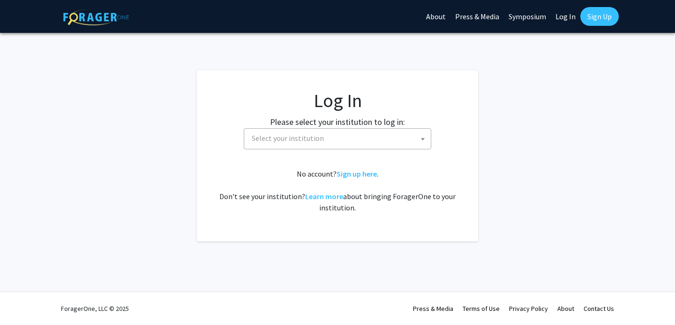  What do you see at coordinates (338, 121) in the screenshot?
I see `label: Please select your institution to log in:` at bounding box center [338, 121].